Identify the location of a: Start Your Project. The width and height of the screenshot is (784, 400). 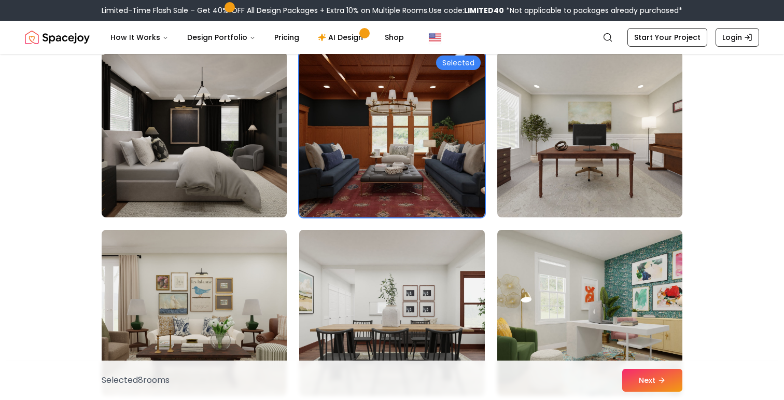
(667, 37).